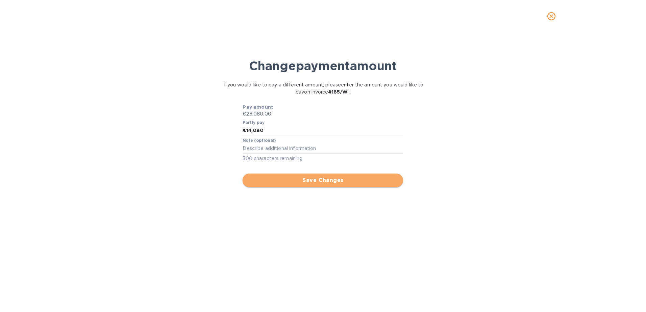 Image resolution: width=646 pixels, height=312 pixels. I want to click on b: # 185/W, so click(338, 92).